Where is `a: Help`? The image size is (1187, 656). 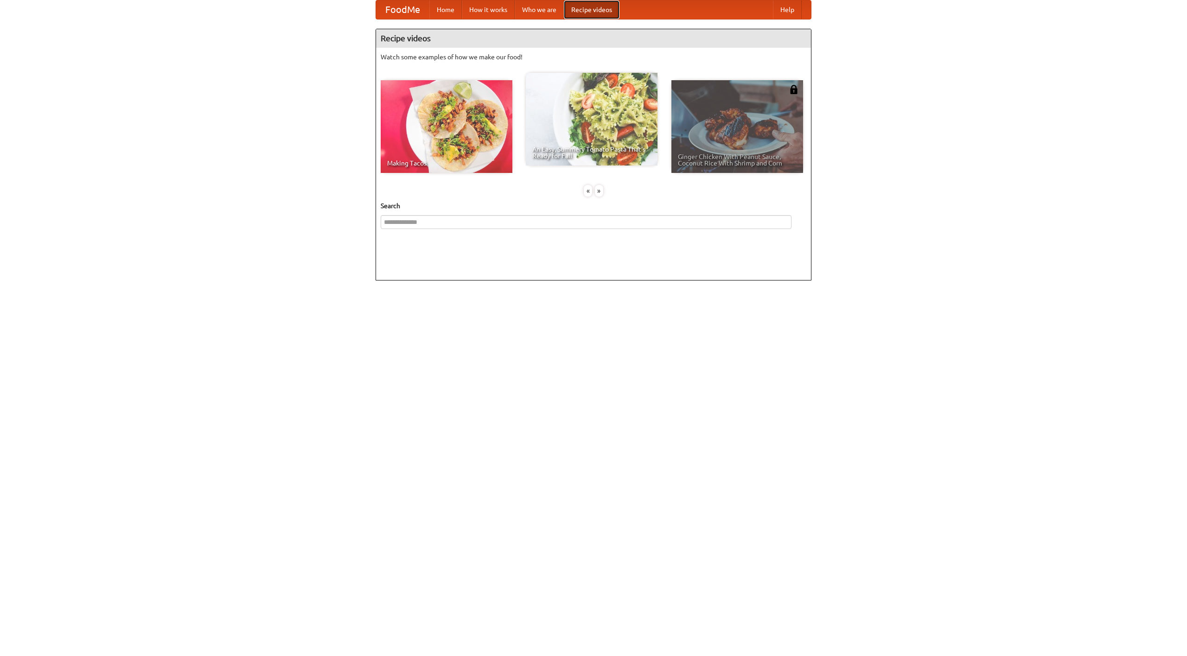
a: Help is located at coordinates (787, 10).